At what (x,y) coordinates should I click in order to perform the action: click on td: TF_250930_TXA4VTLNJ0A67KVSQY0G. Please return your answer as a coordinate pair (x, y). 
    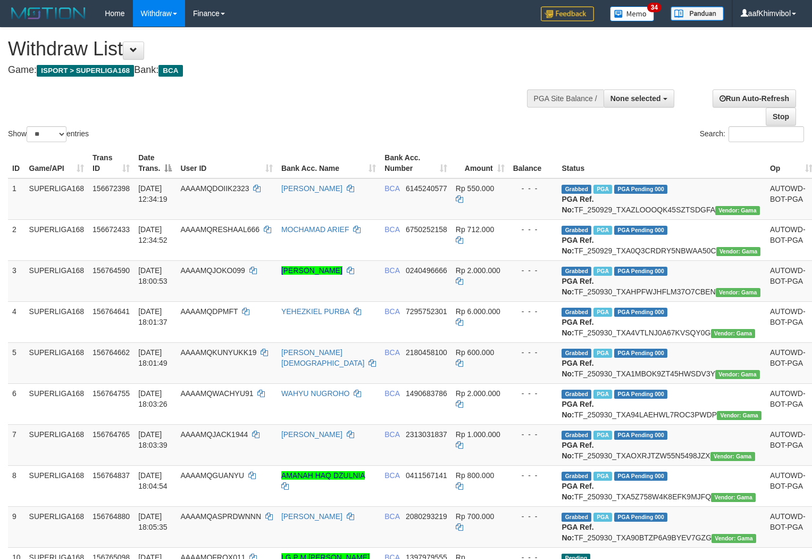
    Looking at the image, I should click on (662, 321).